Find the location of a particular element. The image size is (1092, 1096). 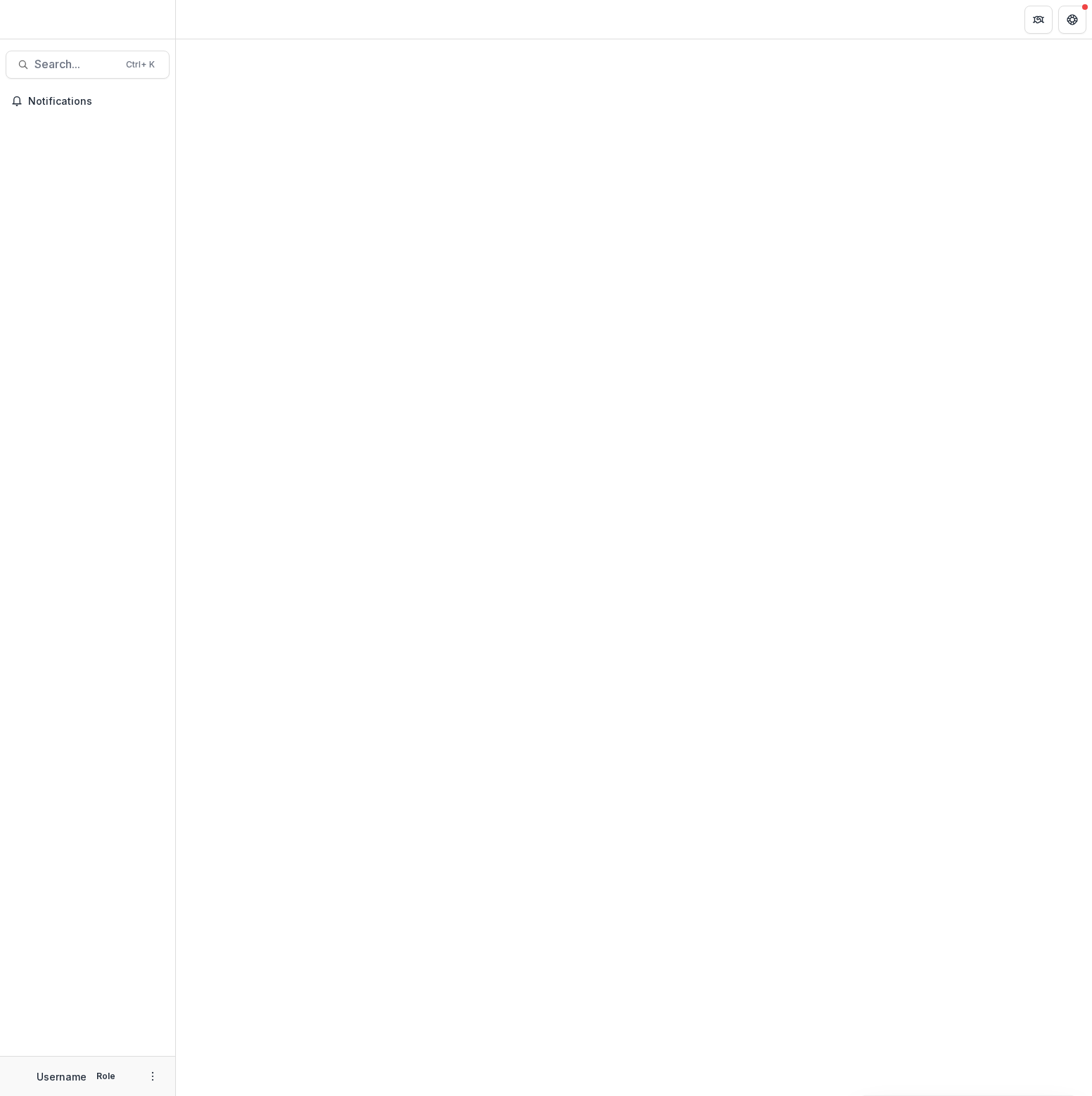

p: Role is located at coordinates (105, 1076).